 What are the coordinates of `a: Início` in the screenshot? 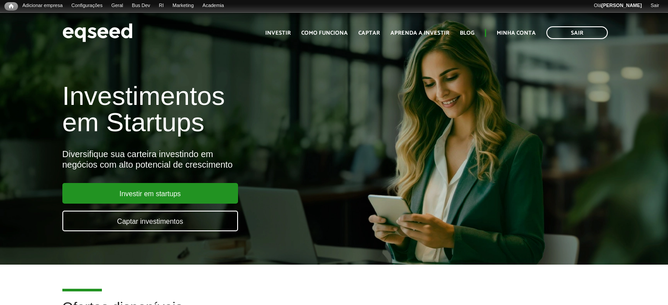 It's located at (11, 6).